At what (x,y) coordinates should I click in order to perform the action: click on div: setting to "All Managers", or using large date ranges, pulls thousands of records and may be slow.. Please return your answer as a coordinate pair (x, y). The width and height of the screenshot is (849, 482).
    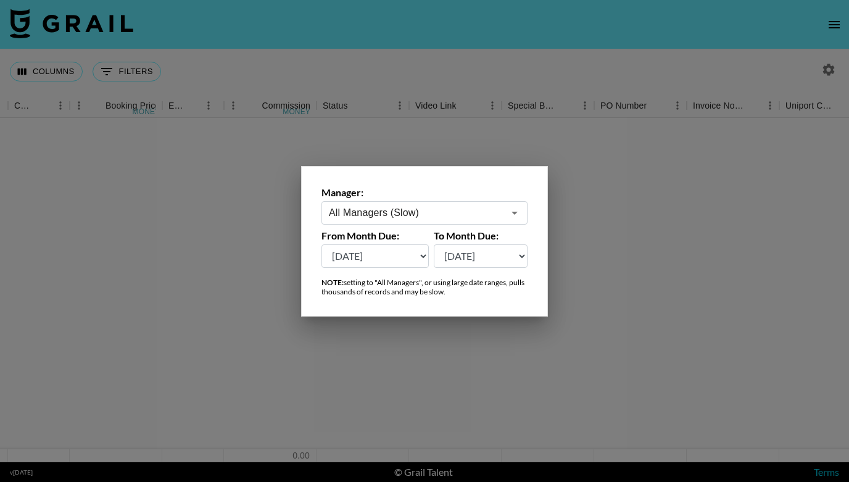
    Looking at the image, I should click on (424, 287).